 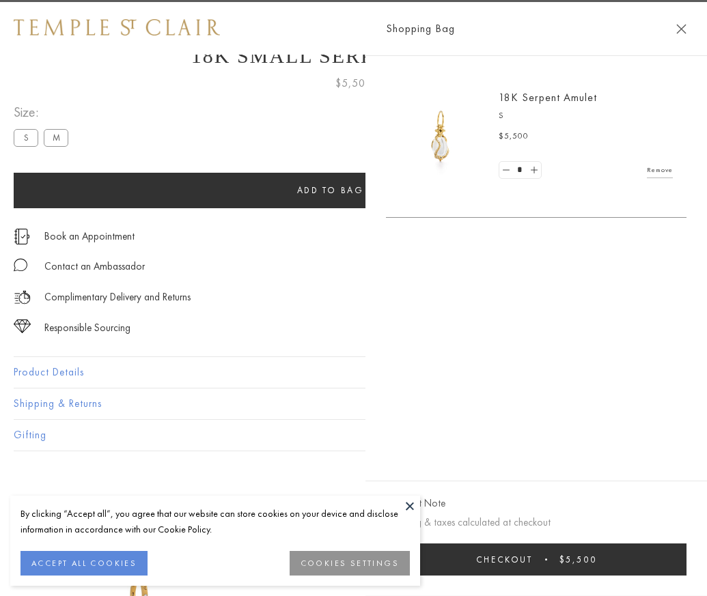 What do you see at coordinates (660, 170) in the screenshot?
I see `a: Remove` at bounding box center [660, 170].